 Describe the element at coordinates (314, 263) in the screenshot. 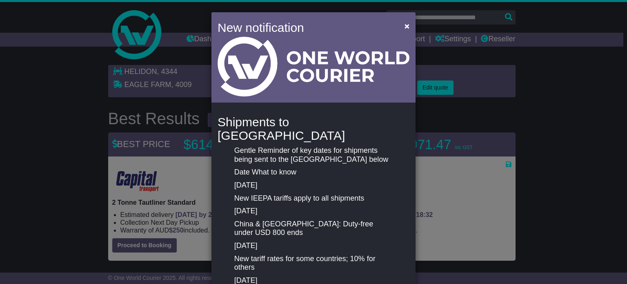

I see `p: New tariff rates for some countries; 10% for others` at that location.